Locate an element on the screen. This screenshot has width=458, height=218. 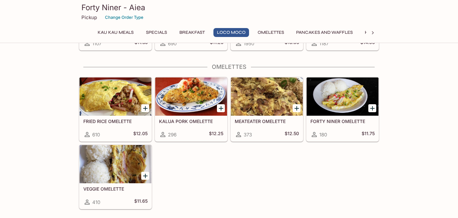
span: 1950 is located at coordinates (249, 43).